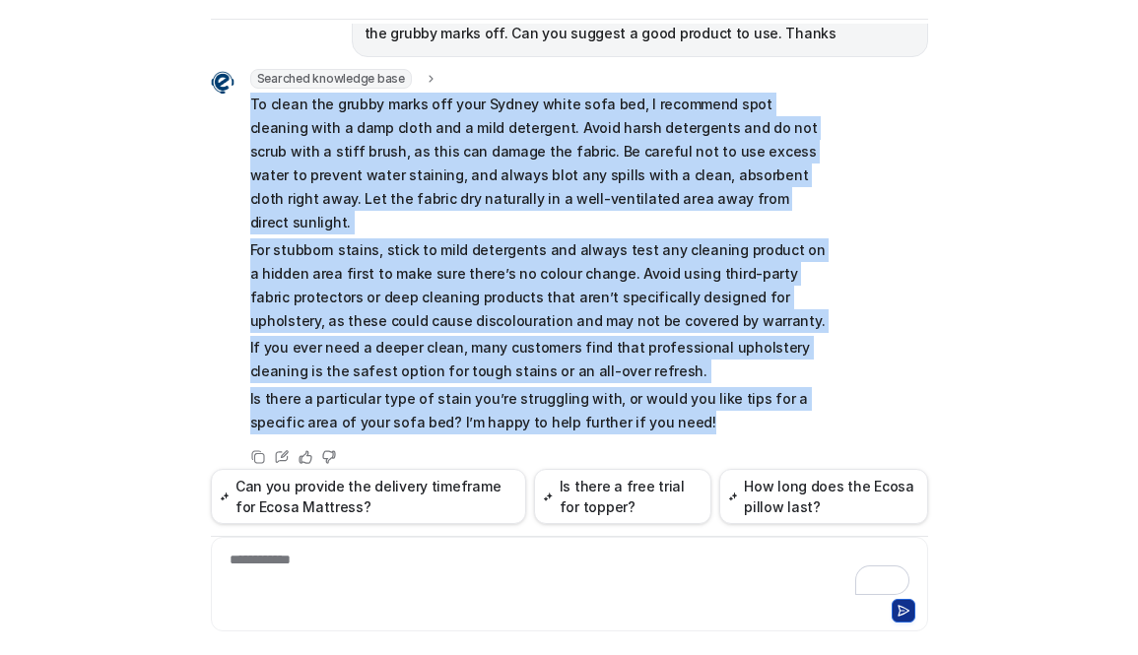 The image size is (1138, 655). What do you see at coordinates (538, 164) in the screenshot?
I see `p: To clean the grubby marks off your Sydney white sofa bed, I recommend spot cleaning with a damp c...` at bounding box center [538, 164].